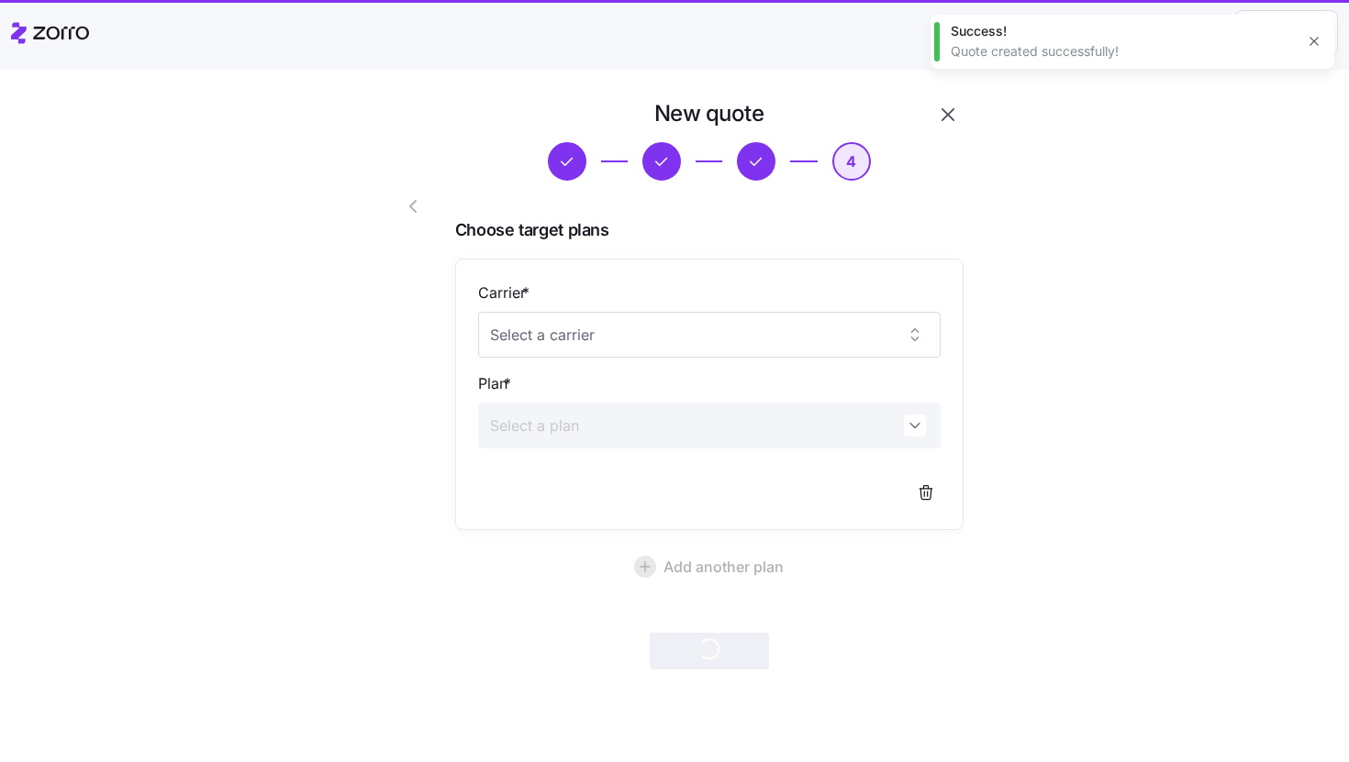 Image resolution: width=1349 pixels, height=762 pixels. Describe the element at coordinates (496, 383) in the screenshot. I see `label: Plan` at that location.